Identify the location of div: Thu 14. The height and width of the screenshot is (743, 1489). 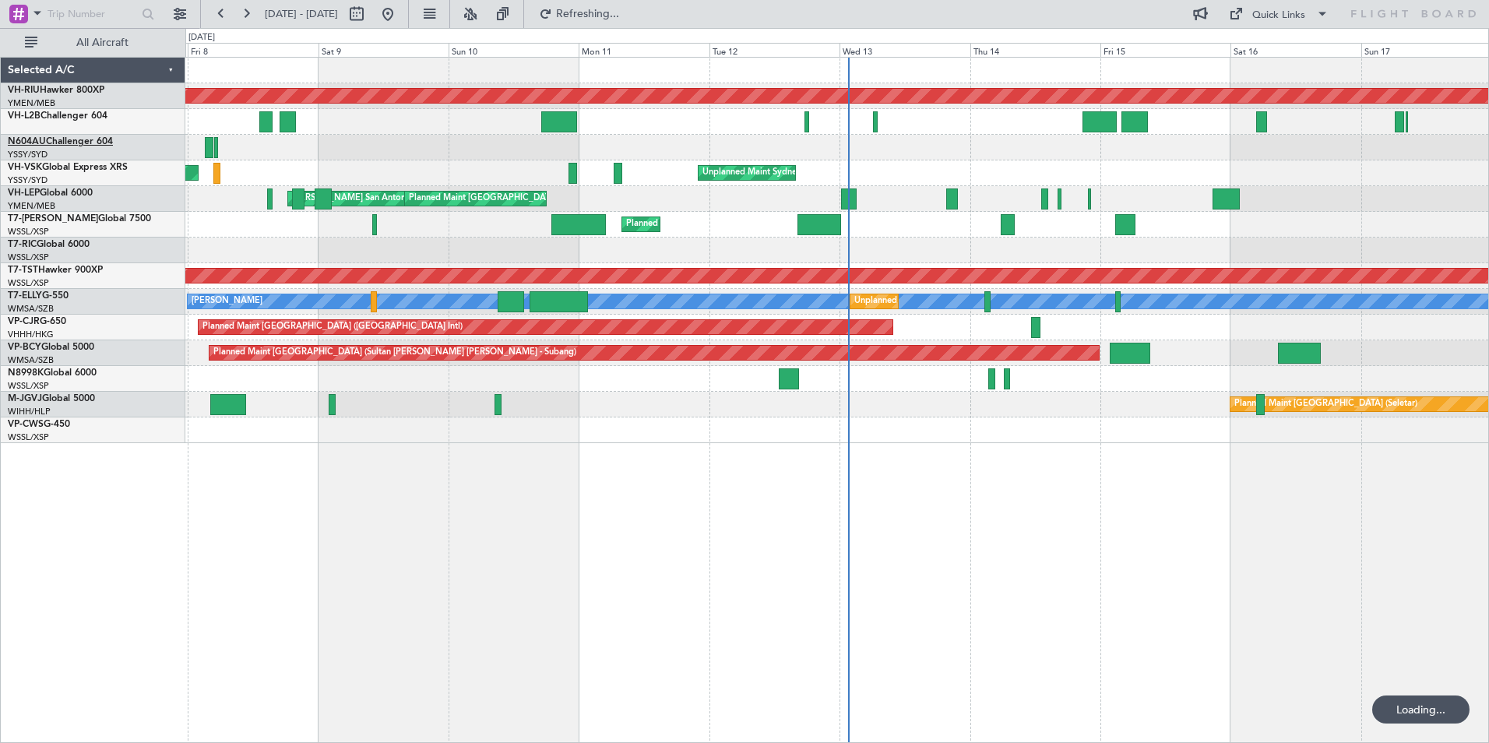
(1035, 50).